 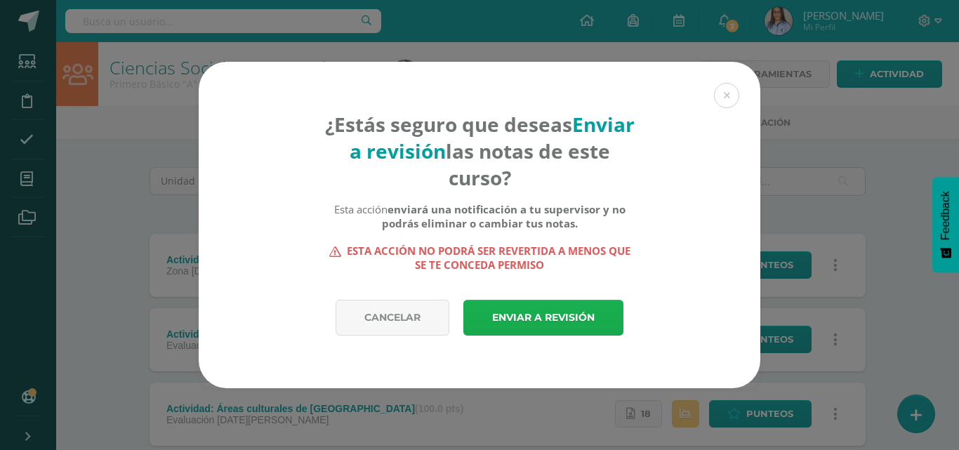 What do you see at coordinates (727, 95) in the screenshot?
I see `button: Close (Esc)` at bounding box center [727, 95].